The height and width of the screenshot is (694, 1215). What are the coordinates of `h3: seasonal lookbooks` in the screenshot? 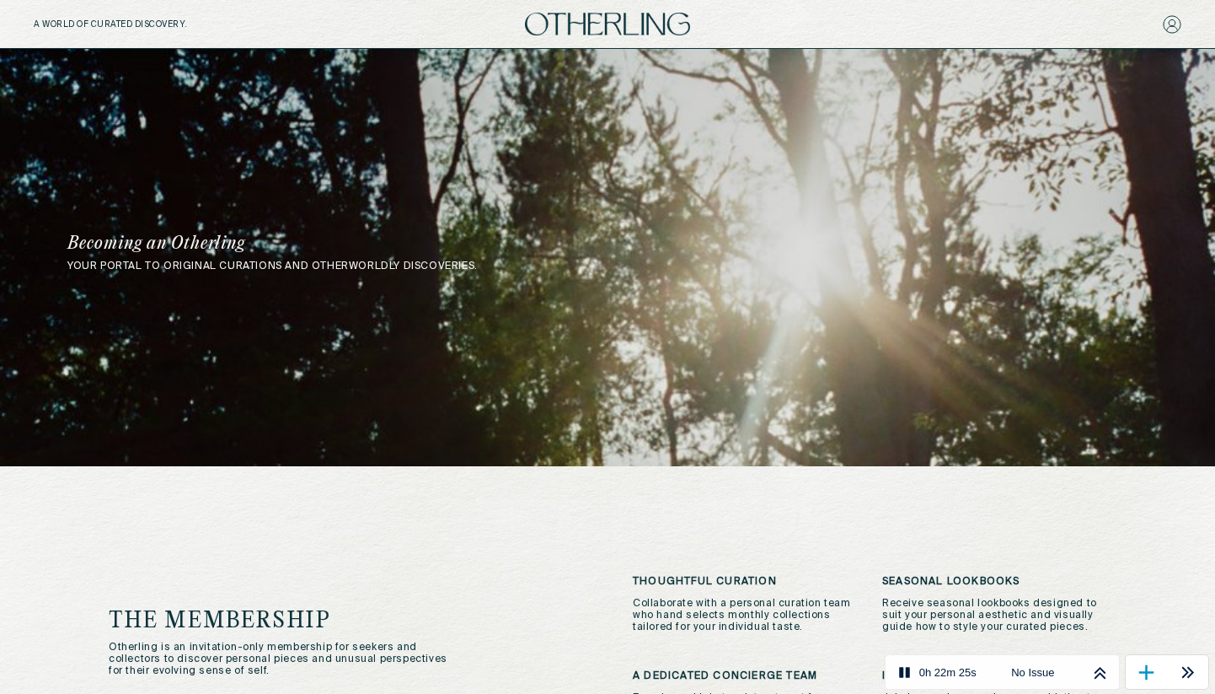 It's located at (994, 581).